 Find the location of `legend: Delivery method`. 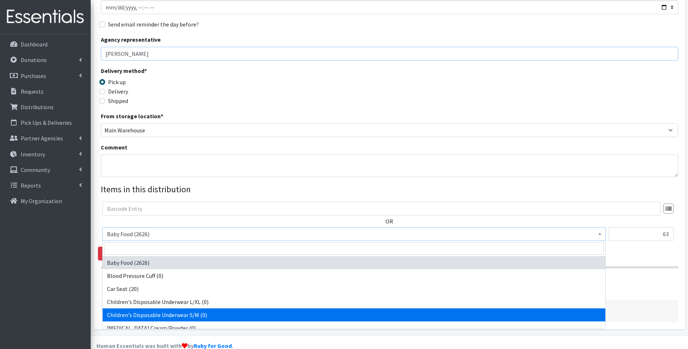

legend: Delivery method is located at coordinates (173, 72).